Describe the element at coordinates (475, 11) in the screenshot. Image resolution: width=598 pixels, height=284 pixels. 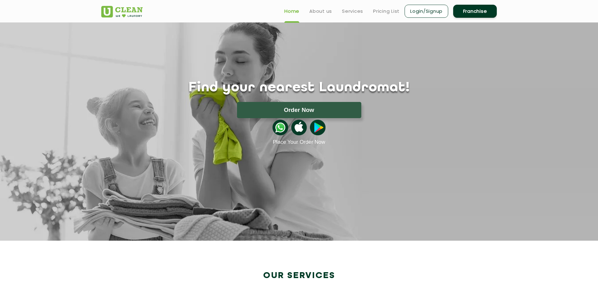
I see `a: Franchise` at that location.